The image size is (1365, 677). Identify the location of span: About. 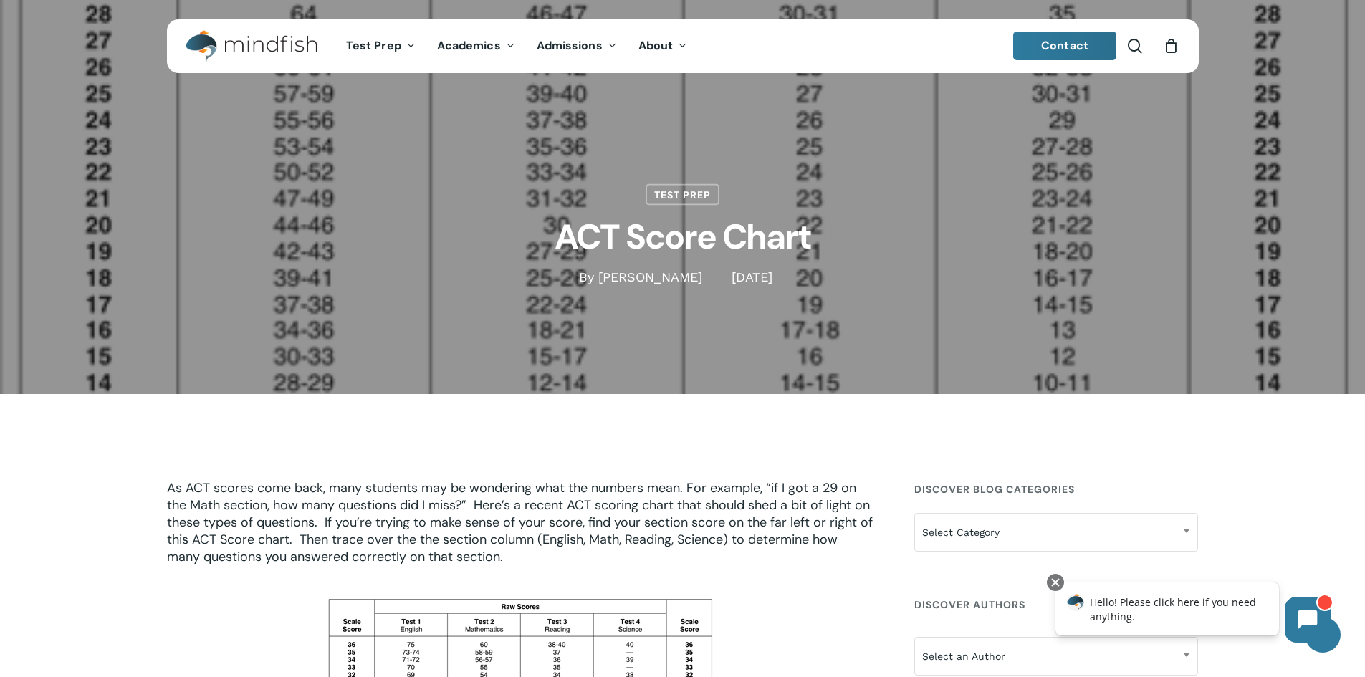
(656, 45).